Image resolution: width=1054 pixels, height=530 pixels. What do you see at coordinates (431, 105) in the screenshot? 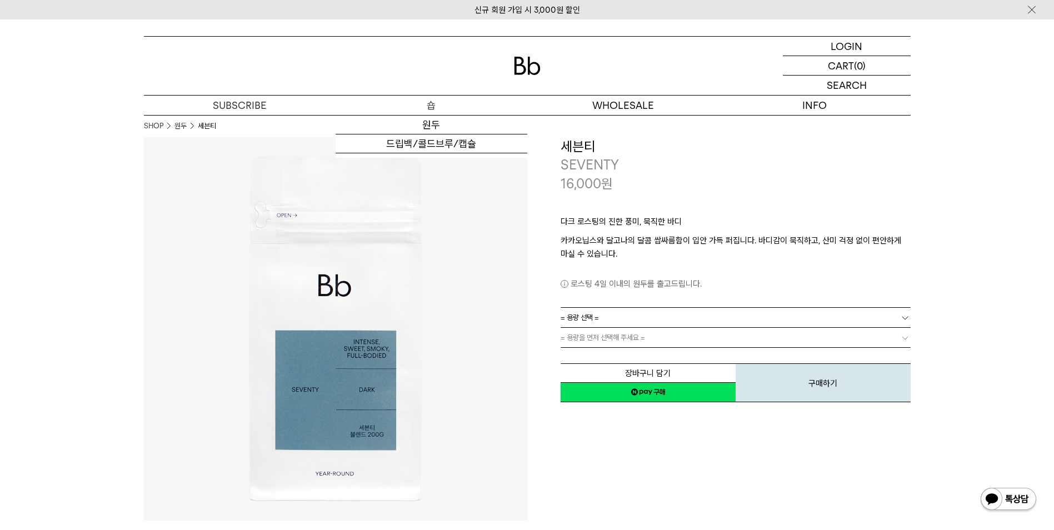
I see `p: 숍` at bounding box center [431, 105].